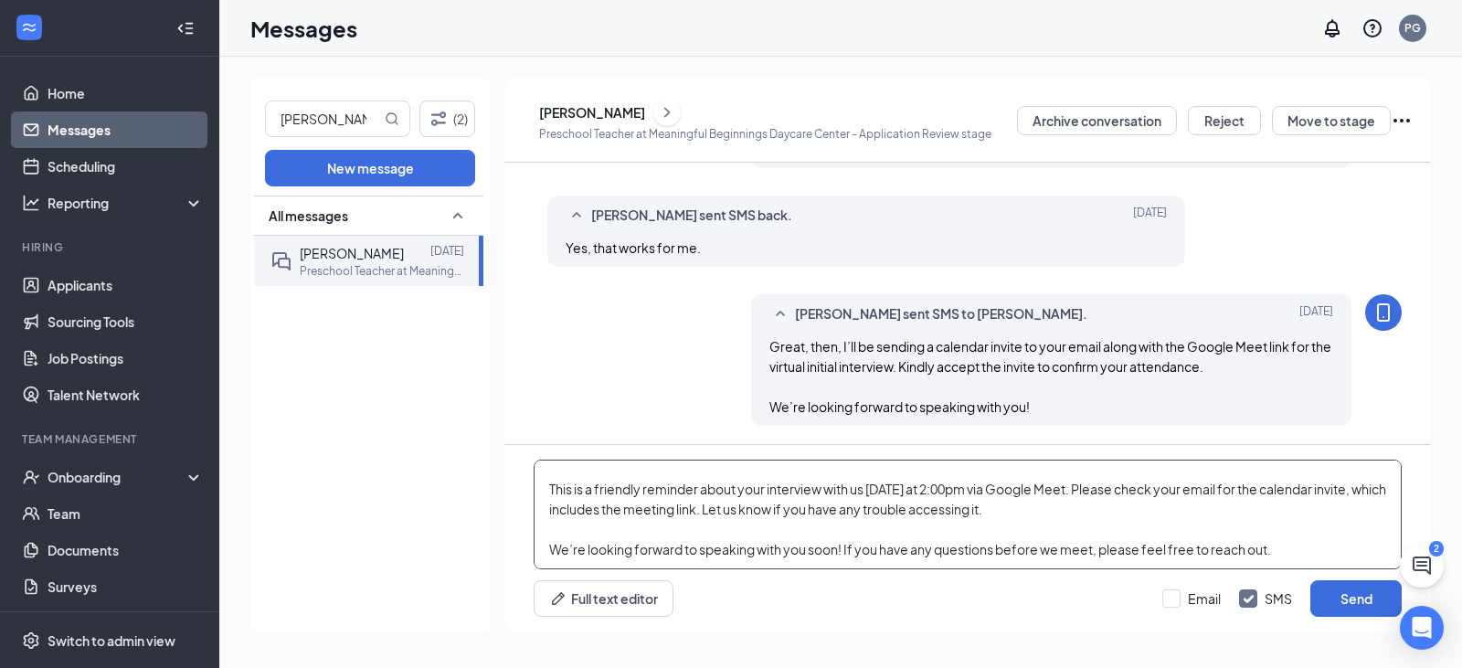  I want to click on span: All messages, so click(308, 216).